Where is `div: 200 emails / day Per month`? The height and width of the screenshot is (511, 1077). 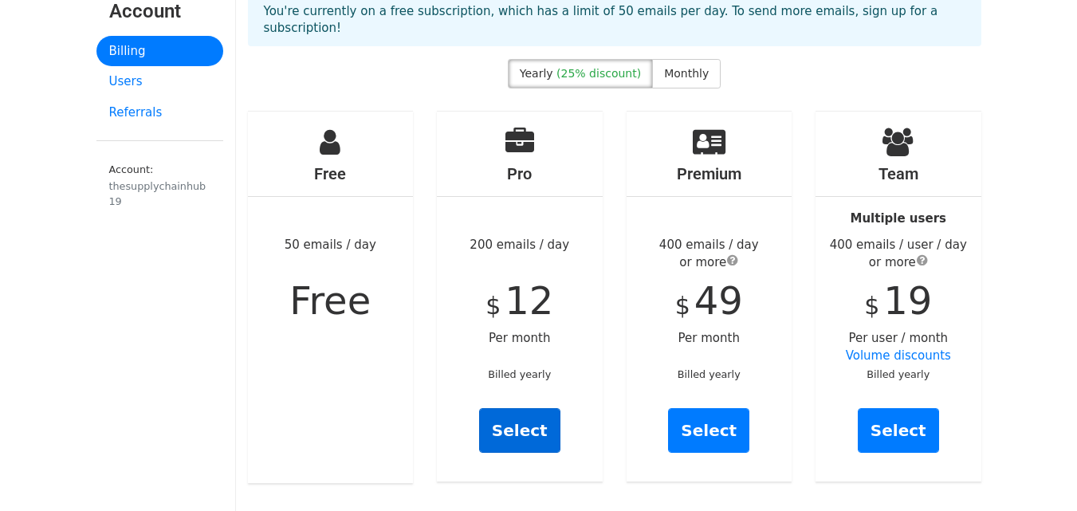 div: 200 emails / day Per month is located at coordinates (520, 297).